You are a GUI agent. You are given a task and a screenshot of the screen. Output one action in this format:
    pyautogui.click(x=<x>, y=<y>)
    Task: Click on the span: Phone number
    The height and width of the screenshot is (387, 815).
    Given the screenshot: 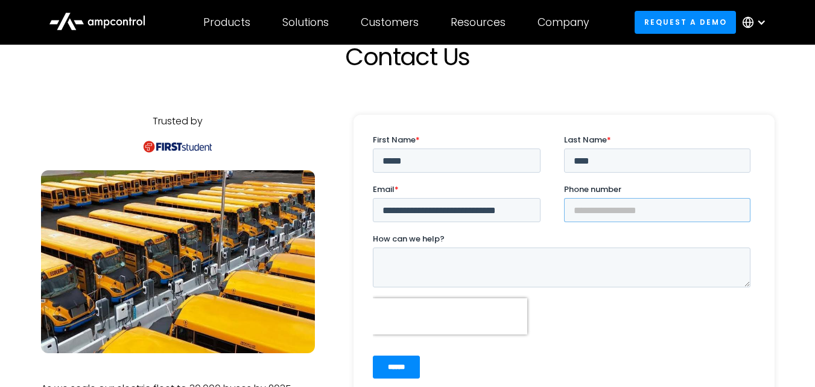 What is the action you would take?
    pyautogui.click(x=220, y=55)
    